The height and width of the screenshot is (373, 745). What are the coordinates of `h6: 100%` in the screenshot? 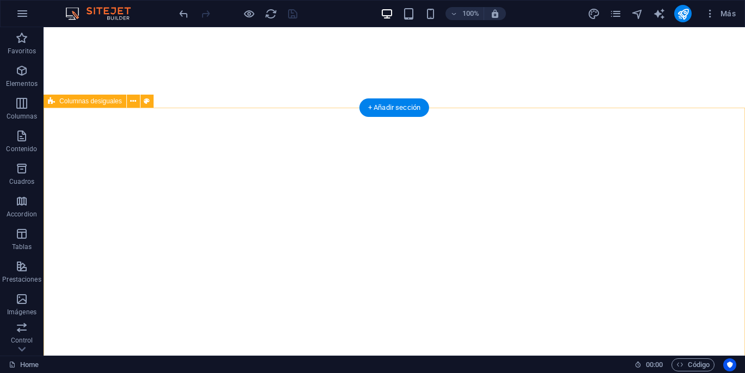 It's located at (470, 14).